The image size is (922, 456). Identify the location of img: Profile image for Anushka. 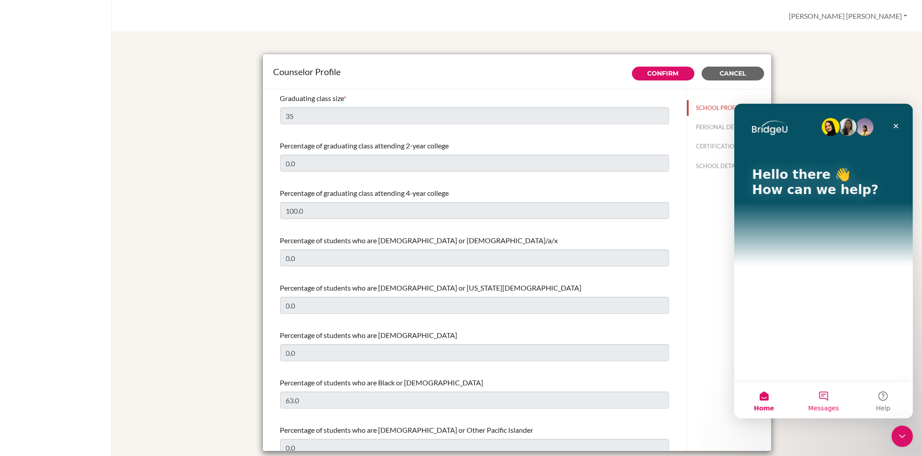
(113, 23).